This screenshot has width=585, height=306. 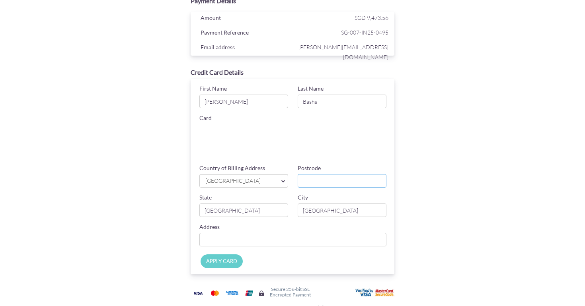 What do you see at coordinates (222, 261) in the screenshot?
I see `input: APPLY CARD` at bounding box center [222, 261].